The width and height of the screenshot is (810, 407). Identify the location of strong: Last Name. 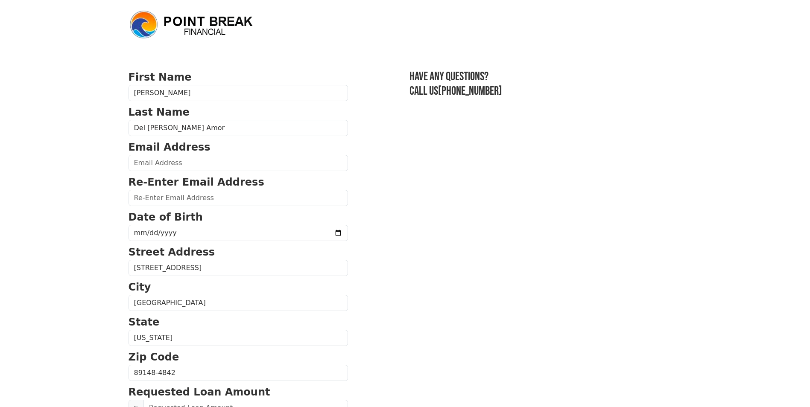
(159, 112).